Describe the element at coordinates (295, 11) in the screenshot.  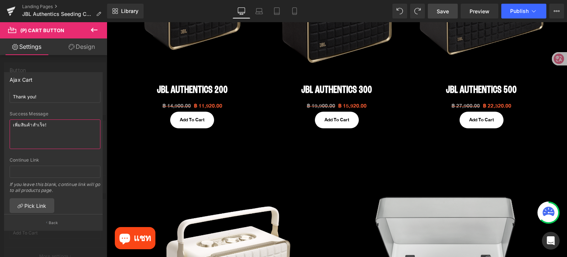
I see `a: Mobile` at that location.